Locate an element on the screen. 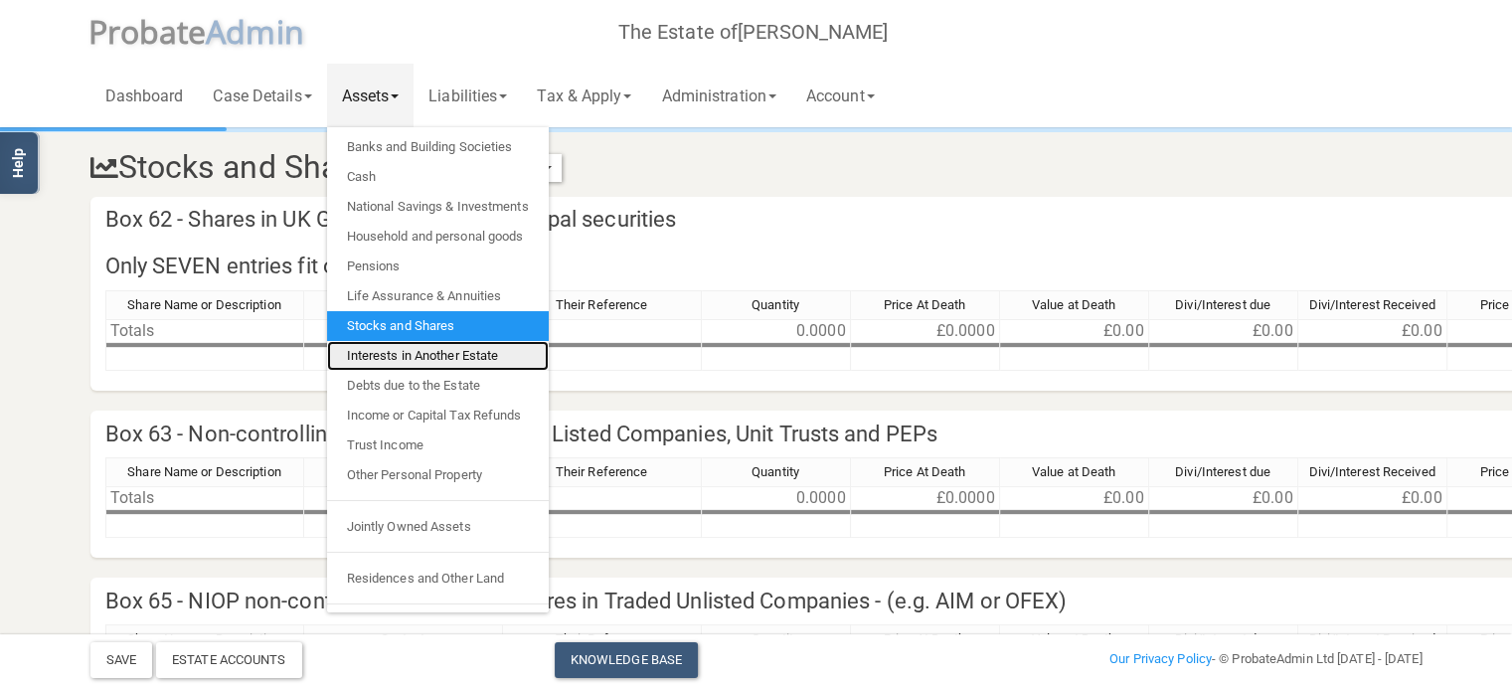  a: Pensions is located at coordinates (437, 266).